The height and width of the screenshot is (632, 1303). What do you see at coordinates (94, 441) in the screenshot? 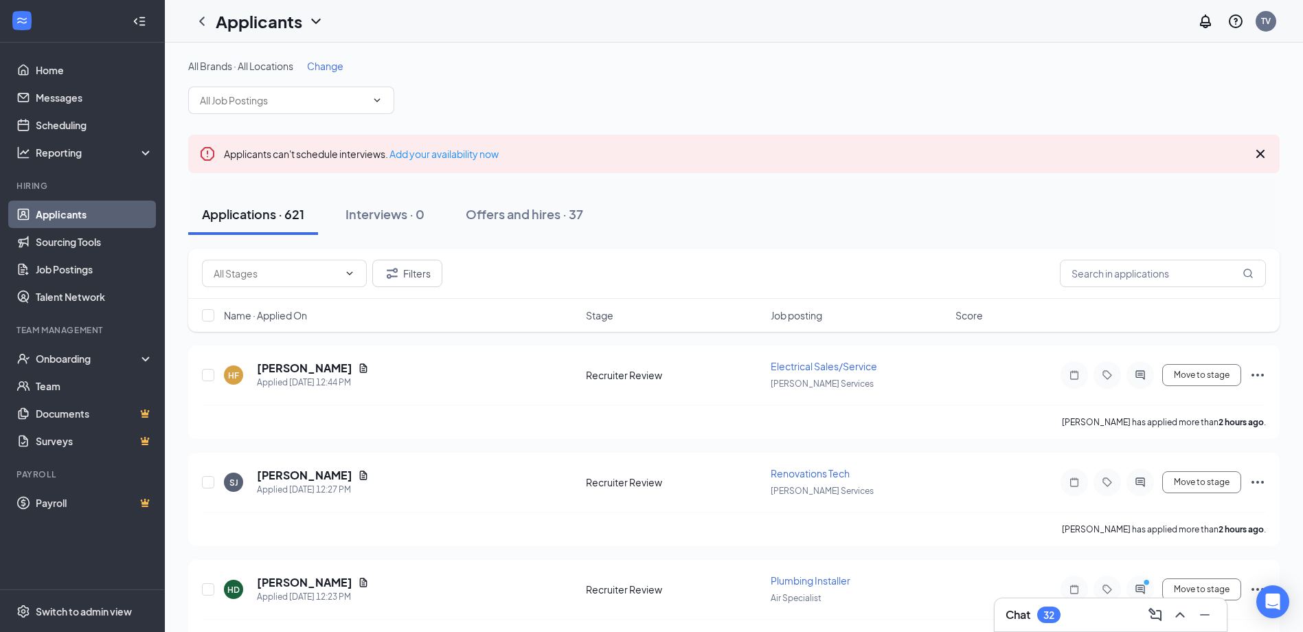
I see `a: SurveysCrown` at bounding box center [94, 441].